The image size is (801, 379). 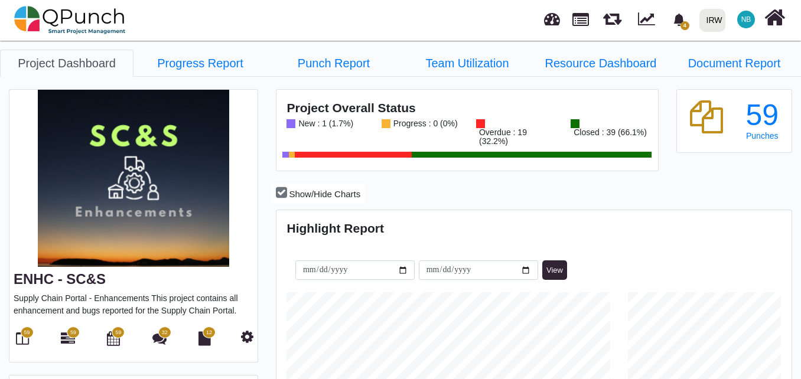 What do you see at coordinates (467, 63) in the screenshot?
I see `li: ENHC - SC&S` at bounding box center [467, 63].